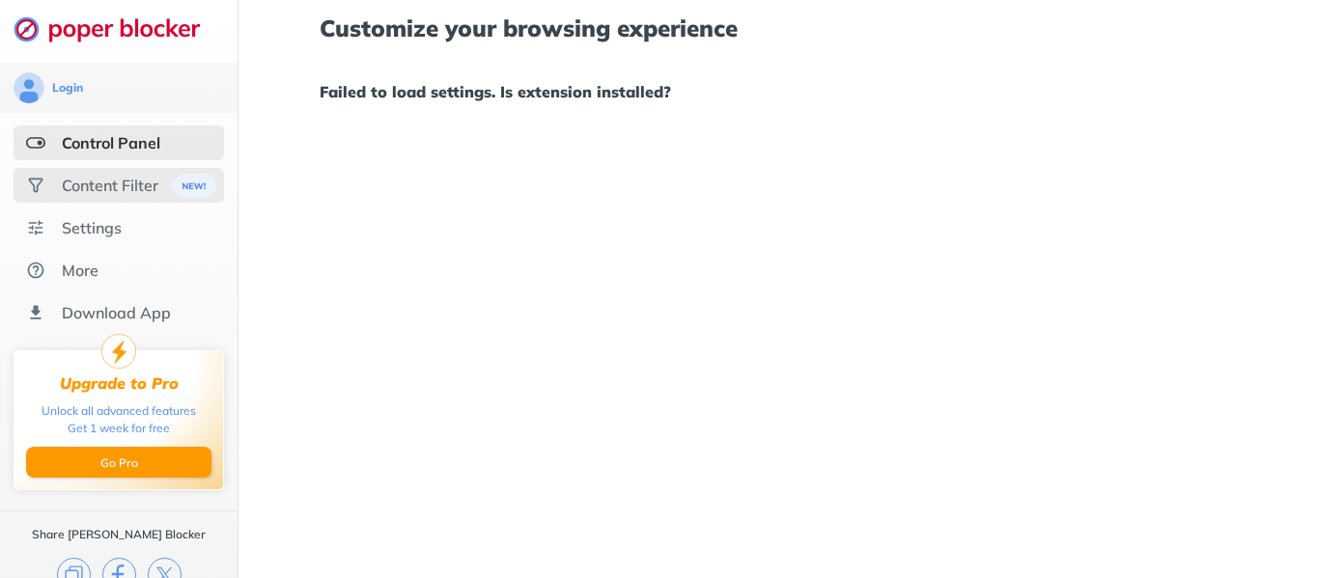  Describe the element at coordinates (778, 28) in the screenshot. I see `h1: Customize your browsing experience` at that location.